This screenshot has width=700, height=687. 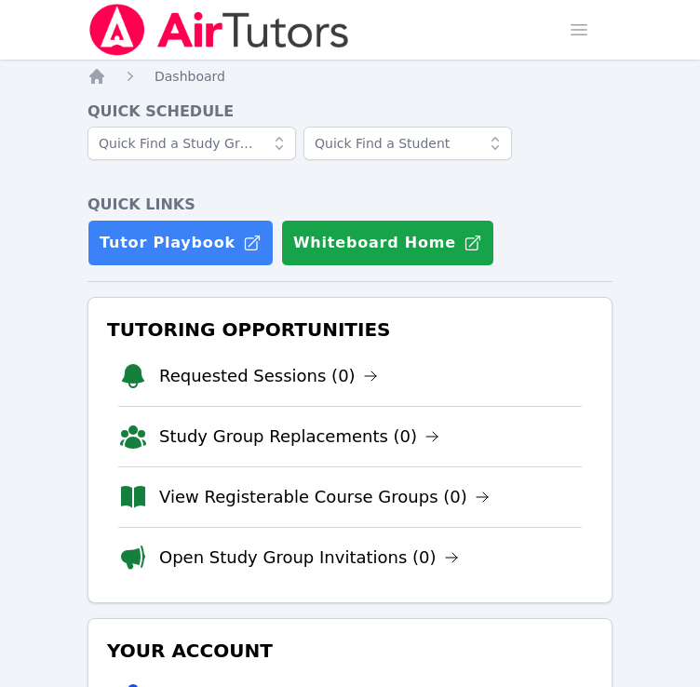 I want to click on a: Study Group Replacements (0), so click(x=299, y=437).